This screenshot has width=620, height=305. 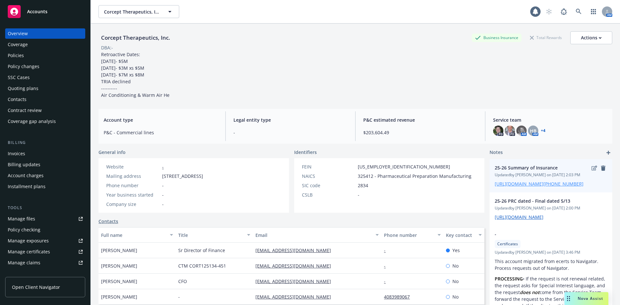 What do you see at coordinates (592, 38) in the screenshot?
I see `div: Actions` at bounding box center [592, 38].